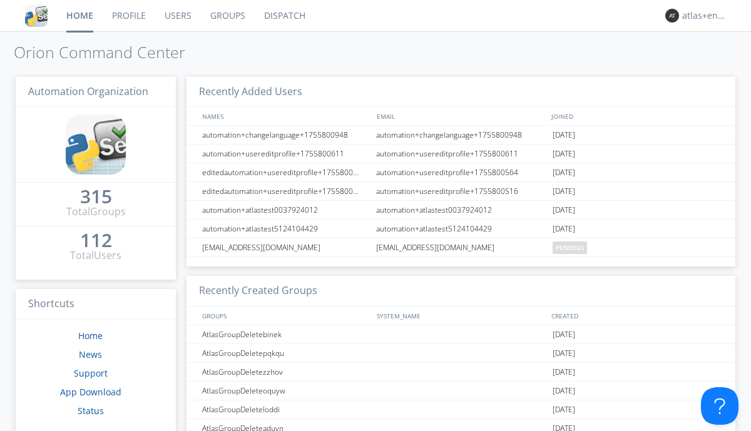  Describe the element at coordinates (90, 336) in the screenshot. I see `a: Home` at that location.